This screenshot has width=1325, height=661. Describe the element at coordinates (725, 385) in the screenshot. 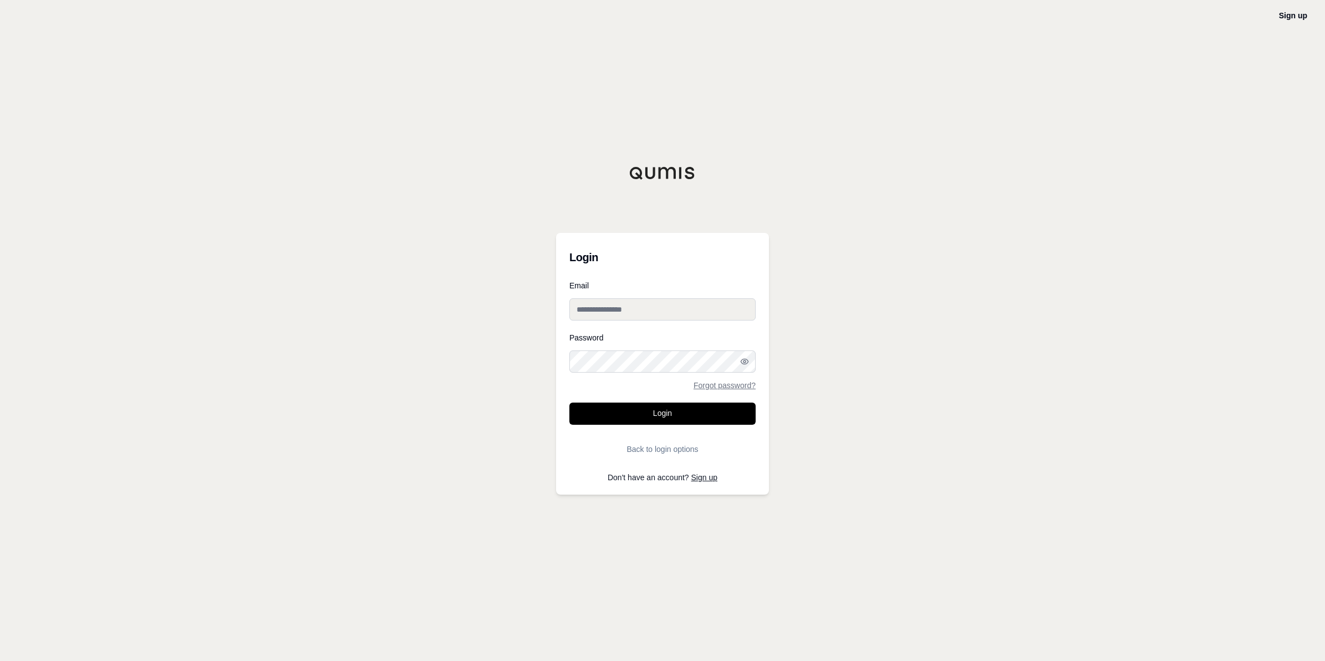

I see `a: Forgot password?` at that location.